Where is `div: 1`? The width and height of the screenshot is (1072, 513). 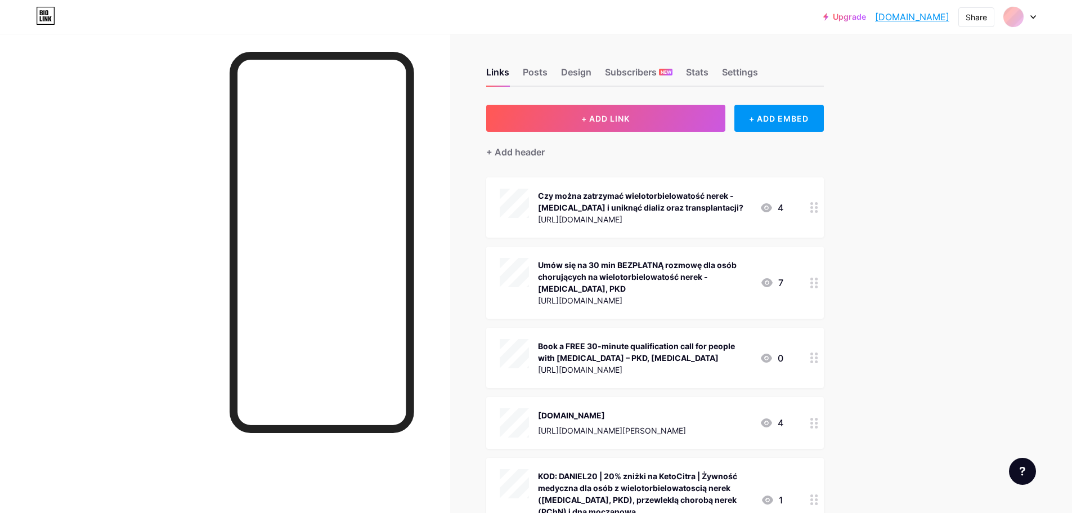
div: 1 is located at coordinates (772, 500).